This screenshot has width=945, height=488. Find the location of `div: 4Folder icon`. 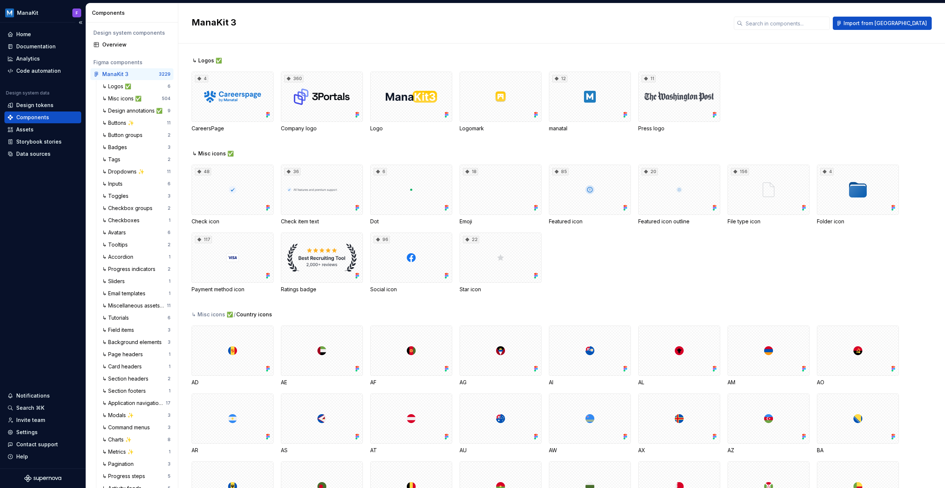

div: 4Folder icon is located at coordinates (858, 195).